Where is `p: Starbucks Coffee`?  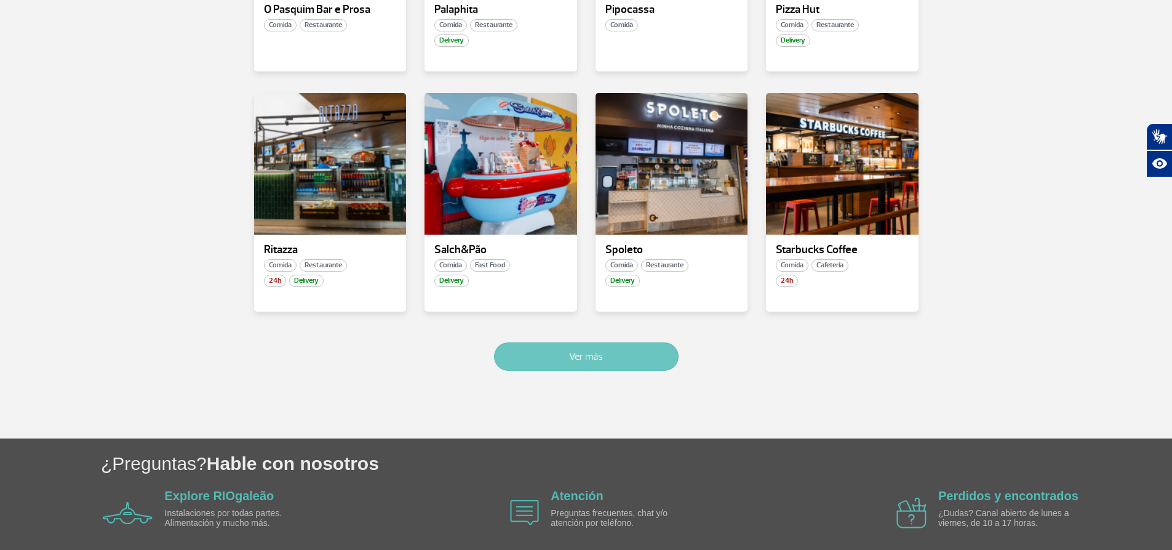 p: Starbucks Coffee is located at coordinates (842, 250).